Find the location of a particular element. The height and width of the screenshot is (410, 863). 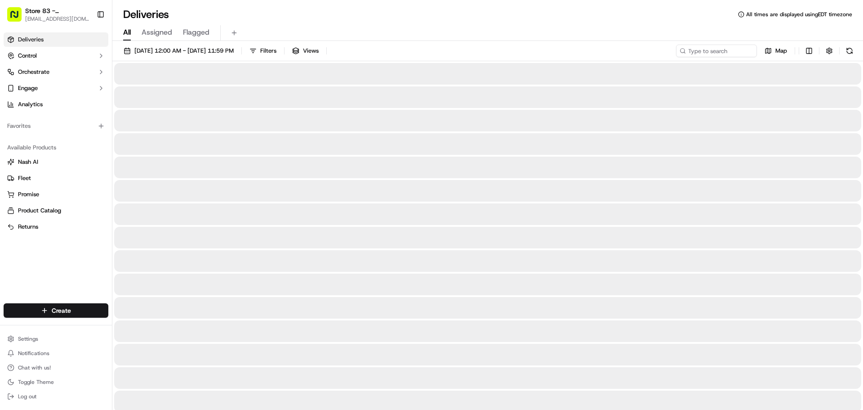

button: Orchestrate is located at coordinates (56, 72).